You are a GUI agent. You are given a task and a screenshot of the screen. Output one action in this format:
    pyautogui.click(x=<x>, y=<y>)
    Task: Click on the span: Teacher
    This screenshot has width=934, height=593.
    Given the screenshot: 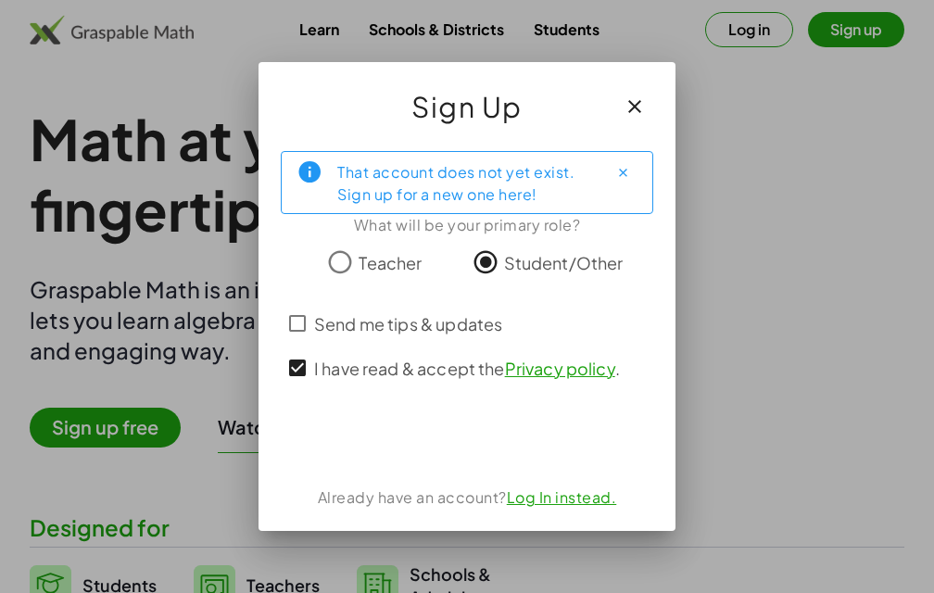 What is the action you would take?
    pyautogui.click(x=390, y=262)
    